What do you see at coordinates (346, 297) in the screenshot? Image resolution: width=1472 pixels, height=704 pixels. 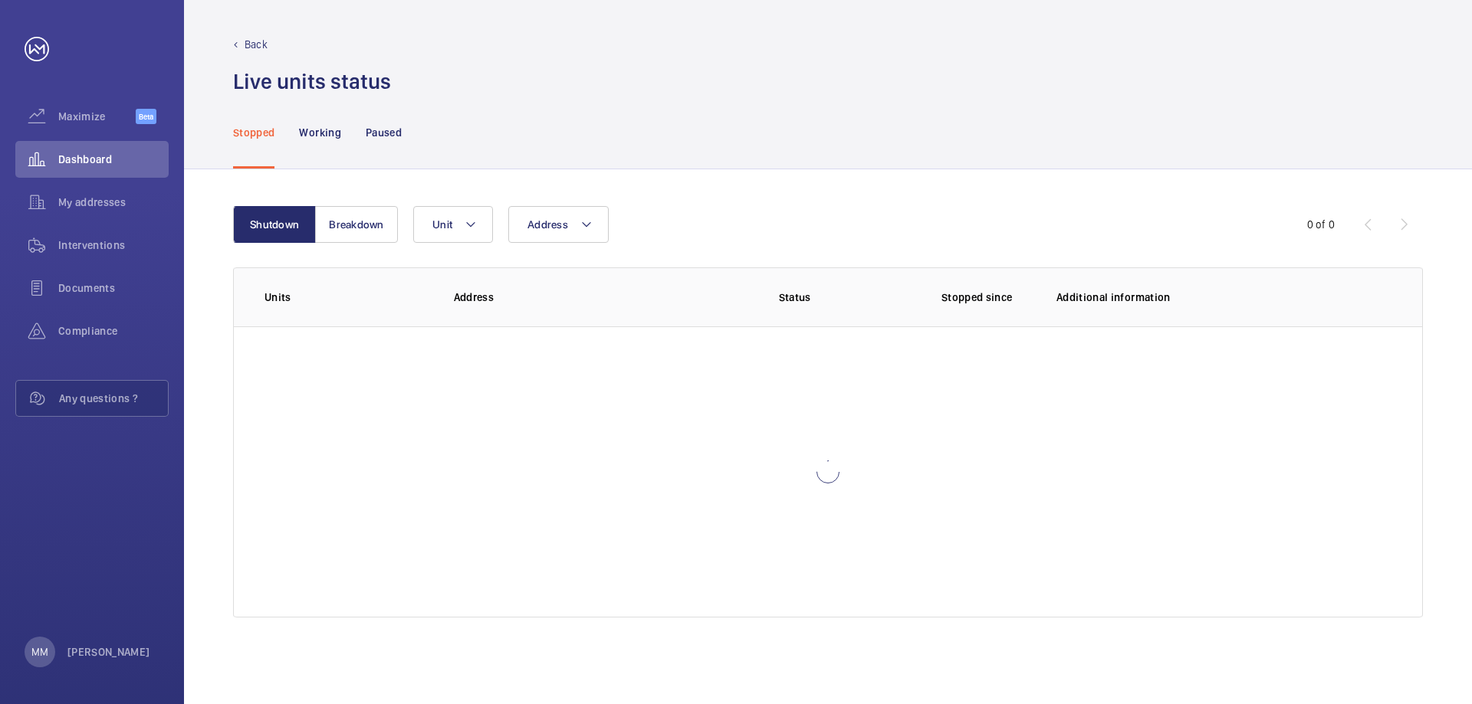 I see `p: Units` at bounding box center [346, 297].